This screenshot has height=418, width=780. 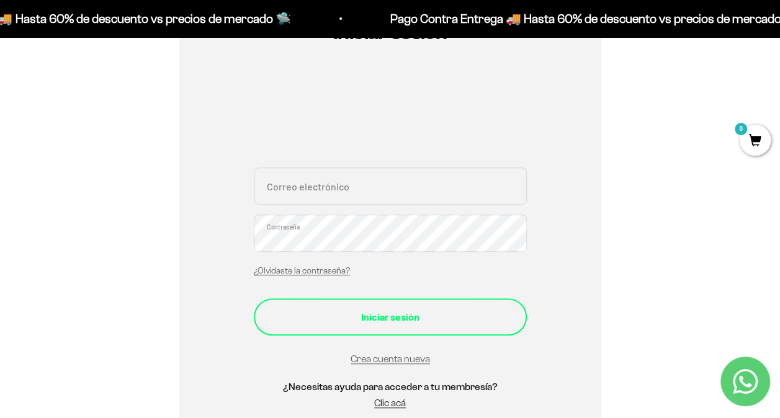 I want to click on h5: ¿Necesitas ayuda para acceder a tu membresía?, so click(x=390, y=387).